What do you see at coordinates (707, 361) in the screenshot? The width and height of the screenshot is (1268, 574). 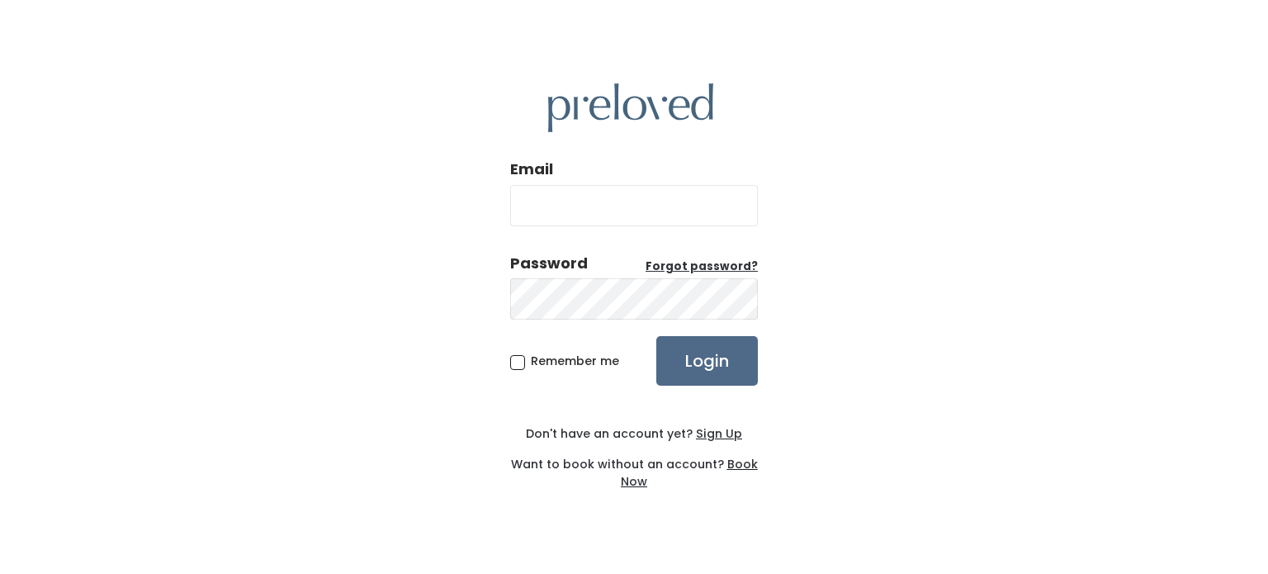 I see `input: Login` at bounding box center [707, 361].